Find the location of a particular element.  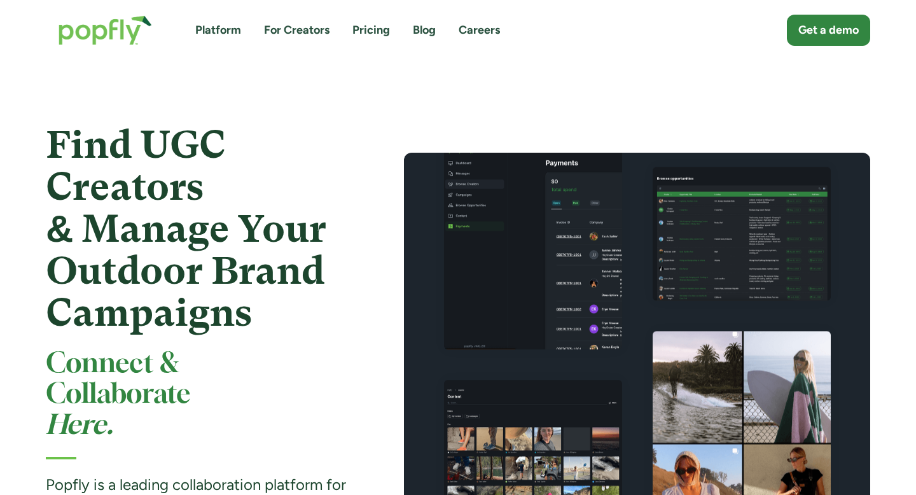

a: For Creators is located at coordinates (296, 30).